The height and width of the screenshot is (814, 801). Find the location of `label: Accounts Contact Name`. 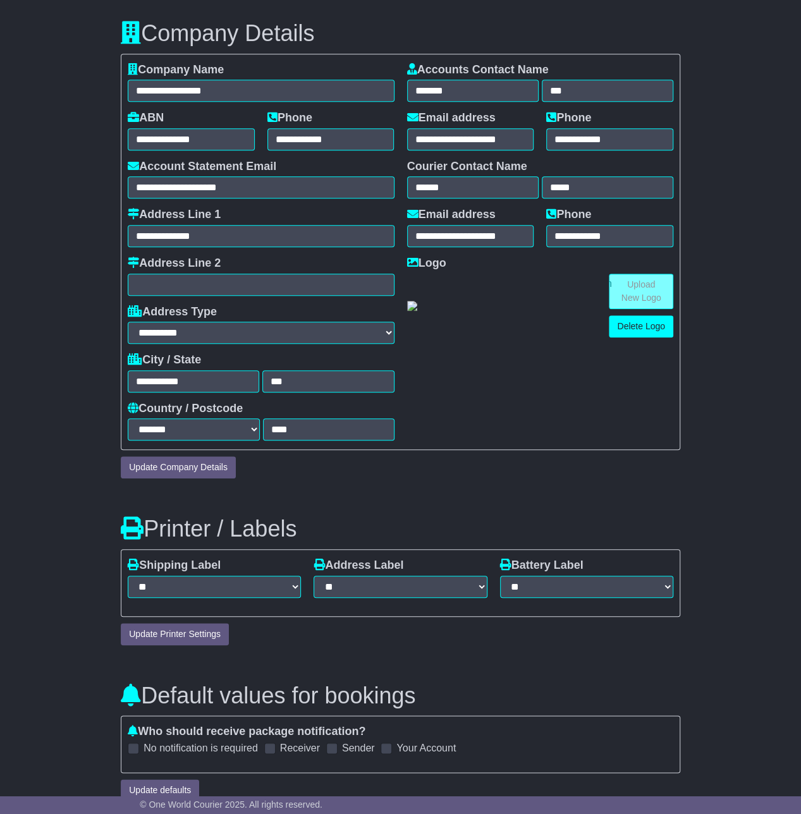

label: Accounts Contact Name is located at coordinates (478, 70).